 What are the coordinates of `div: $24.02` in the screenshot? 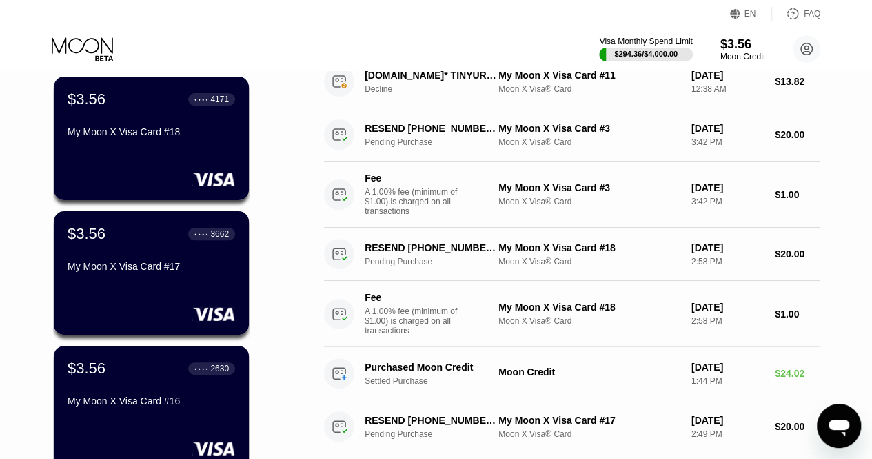 It's located at (798, 373).